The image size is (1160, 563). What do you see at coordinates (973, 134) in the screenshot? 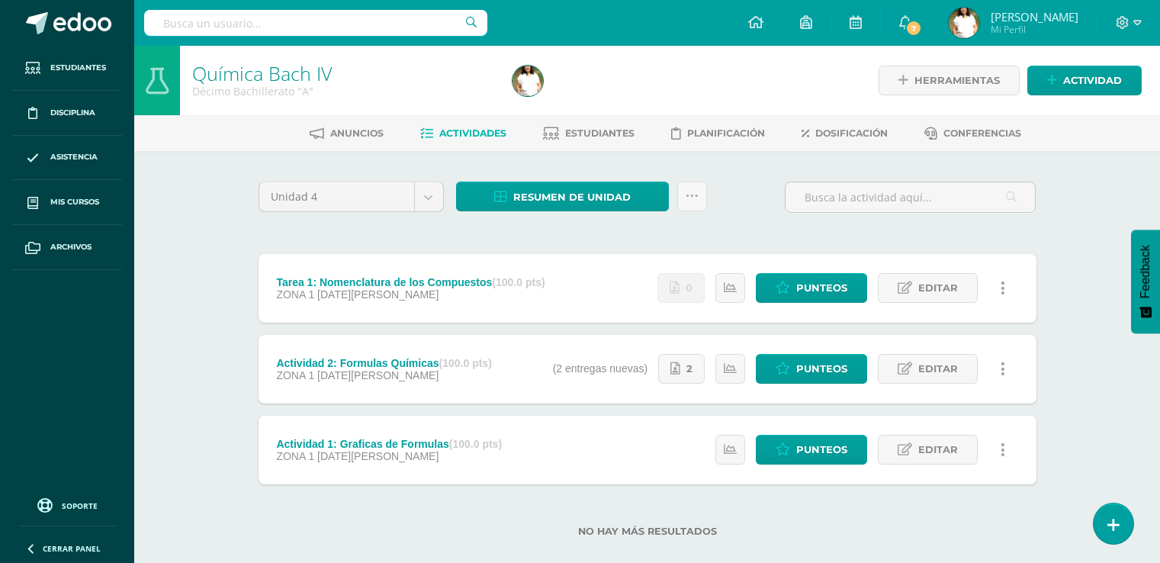
I see `a: Conferencias` at bounding box center [973, 134].